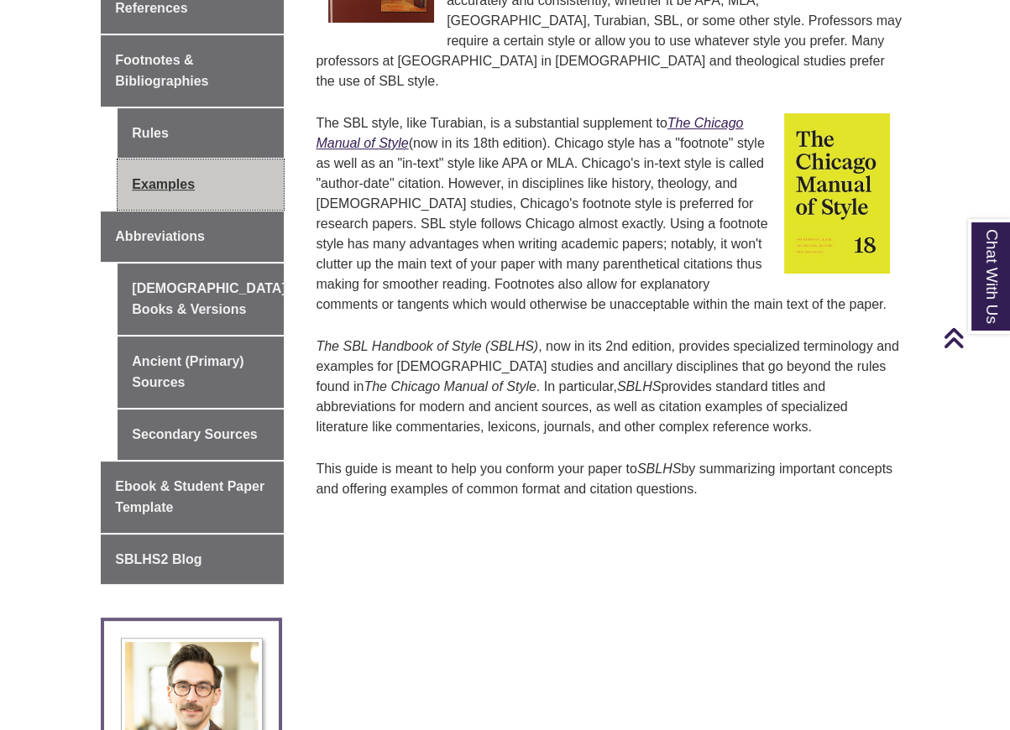  What do you see at coordinates (192, 497) in the screenshot?
I see `a: Ebook & Student Paper Template` at bounding box center [192, 497].